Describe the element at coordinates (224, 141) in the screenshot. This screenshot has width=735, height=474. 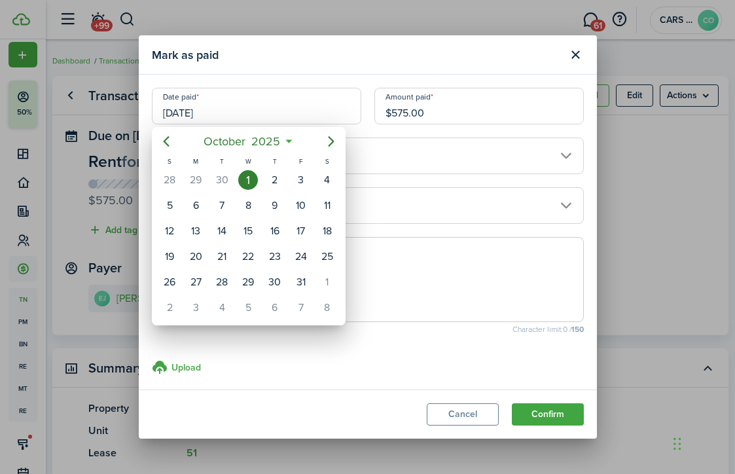
I see `span: October` at that location.